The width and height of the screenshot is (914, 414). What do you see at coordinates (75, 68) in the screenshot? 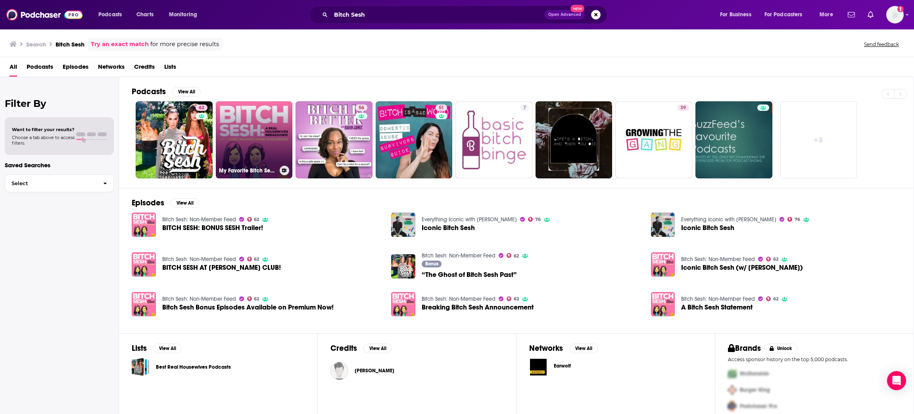
I see `a: Episodes` at bounding box center [75, 68].